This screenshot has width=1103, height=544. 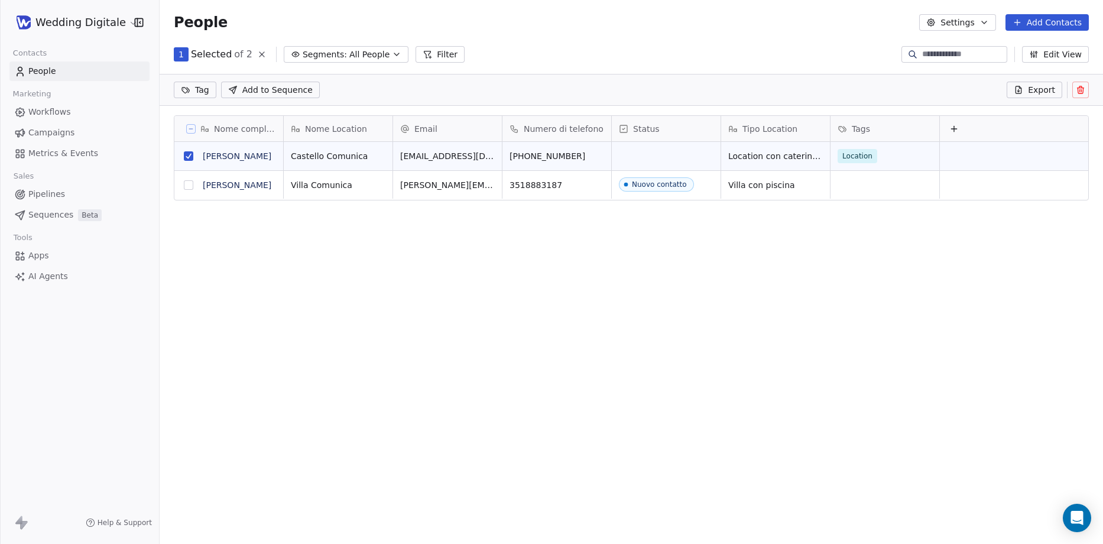 What do you see at coordinates (125, 523) in the screenshot?
I see `span: Help & Support` at bounding box center [125, 523].